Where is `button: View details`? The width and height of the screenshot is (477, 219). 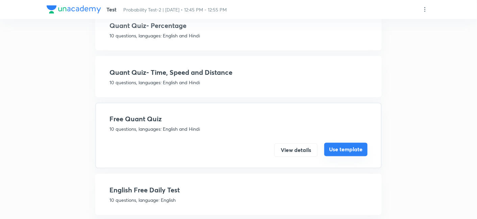
button: View details is located at coordinates (296, 151).